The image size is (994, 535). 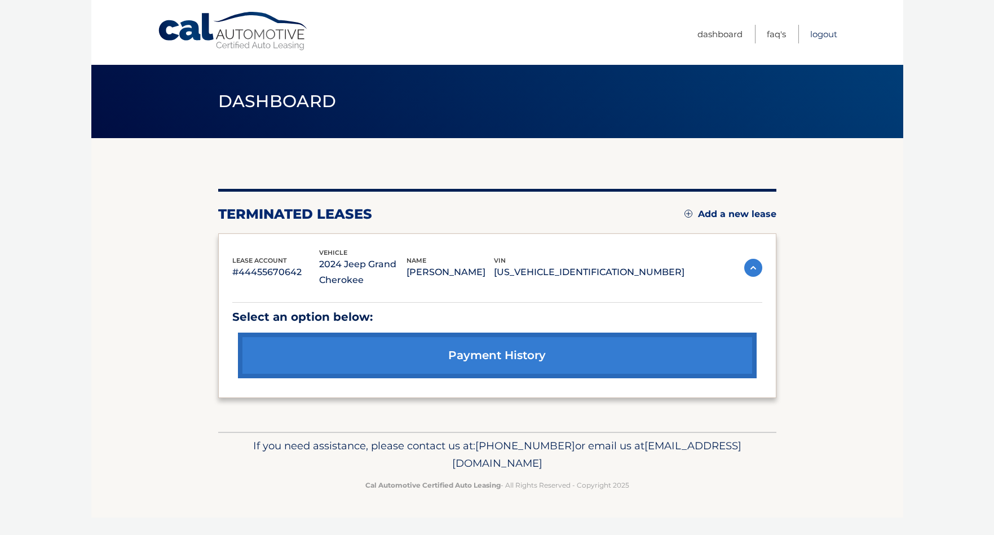 I want to click on a: Logout, so click(x=823, y=34).